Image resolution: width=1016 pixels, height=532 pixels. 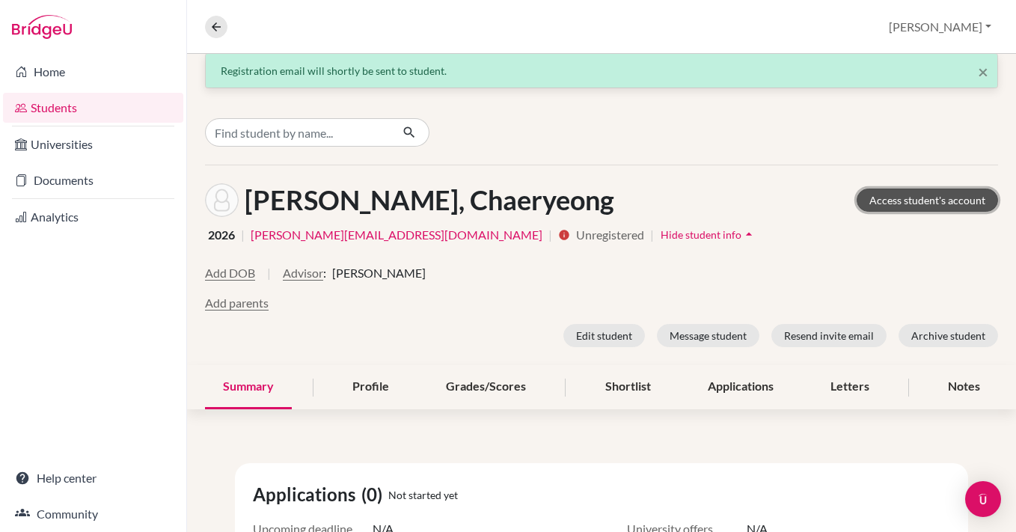 I want to click on a: Help center, so click(x=93, y=478).